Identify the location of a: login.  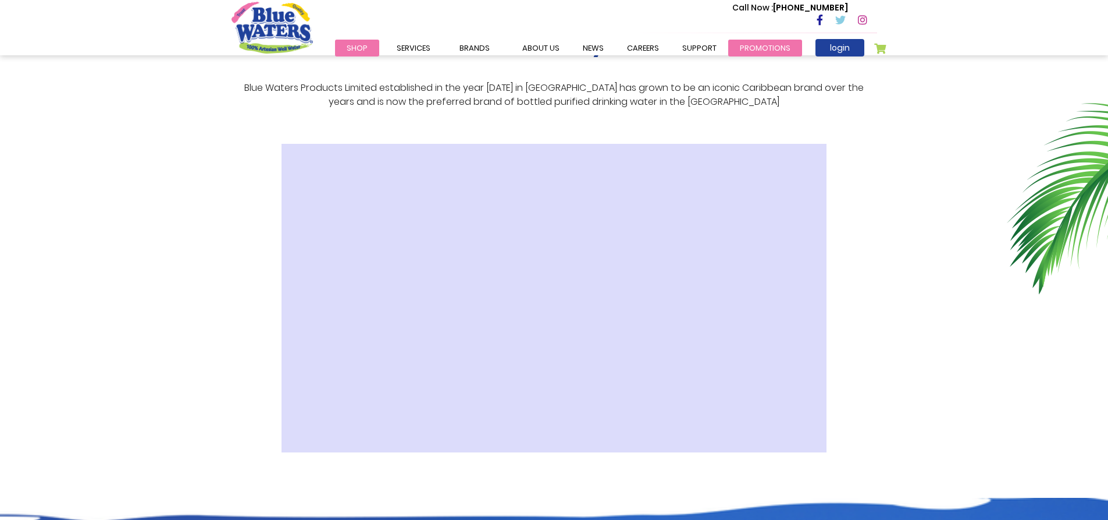
(840, 48).